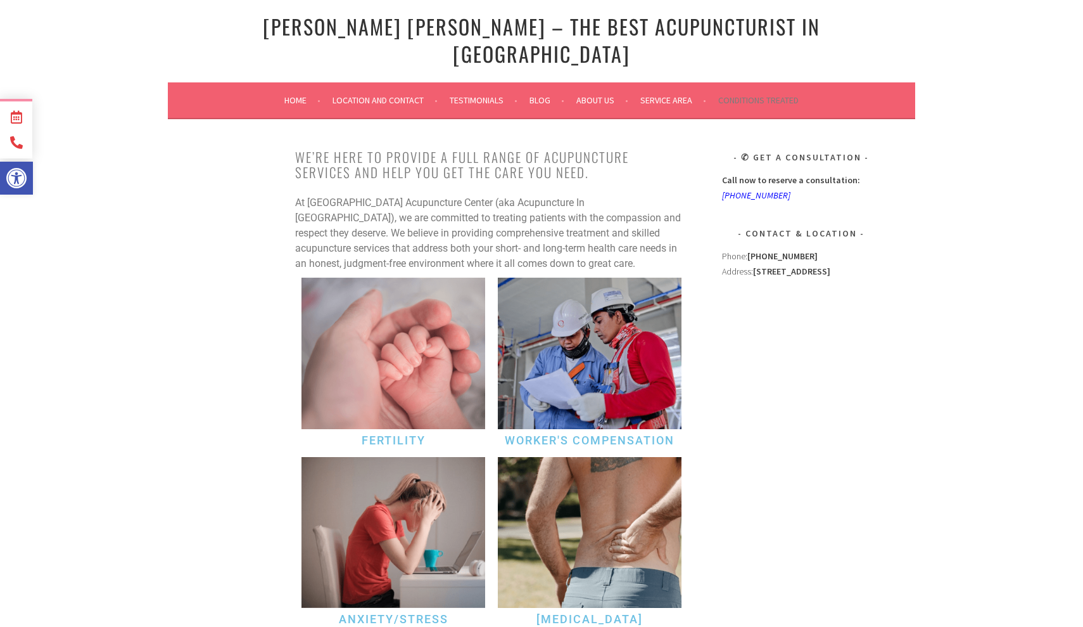 This screenshot has width=1083, height=627. What do you see at coordinates (801, 343) in the screenshot?
I see `div: Address:` at bounding box center [801, 343].